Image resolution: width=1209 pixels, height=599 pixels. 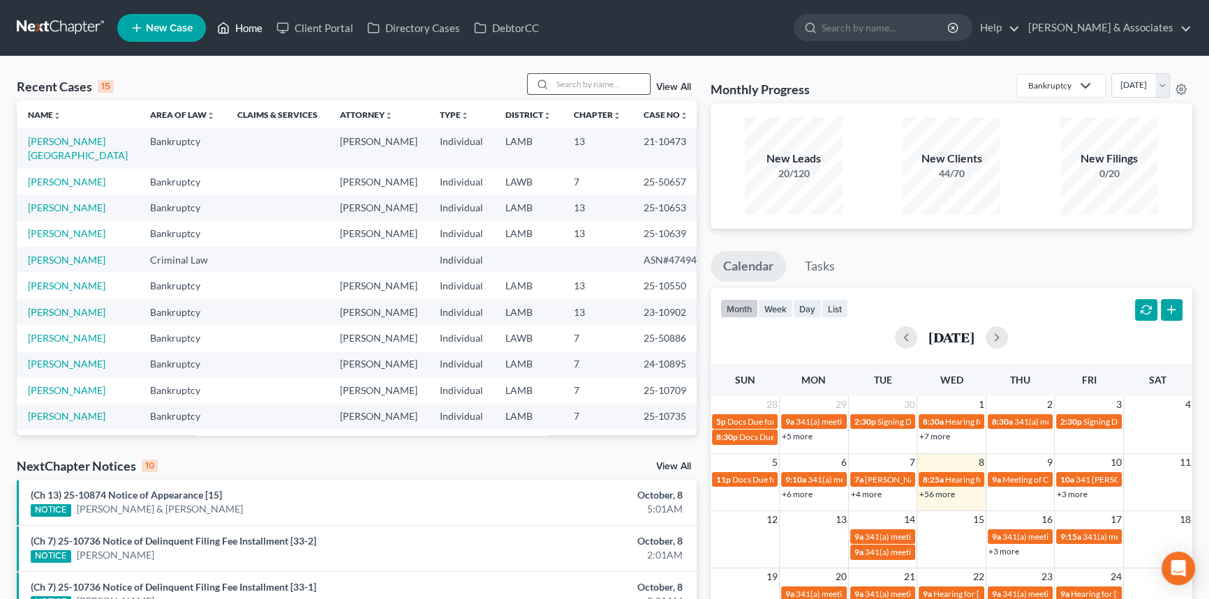 What do you see at coordinates (670, 338) in the screenshot?
I see `td: 25-50886` at bounding box center [670, 338].